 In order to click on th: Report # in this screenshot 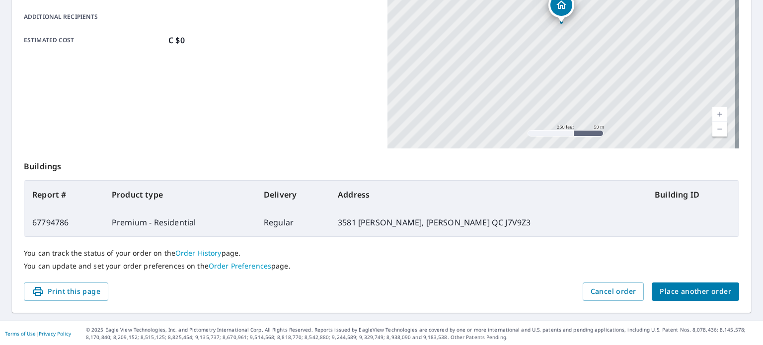, I will do `click(64, 195)`.